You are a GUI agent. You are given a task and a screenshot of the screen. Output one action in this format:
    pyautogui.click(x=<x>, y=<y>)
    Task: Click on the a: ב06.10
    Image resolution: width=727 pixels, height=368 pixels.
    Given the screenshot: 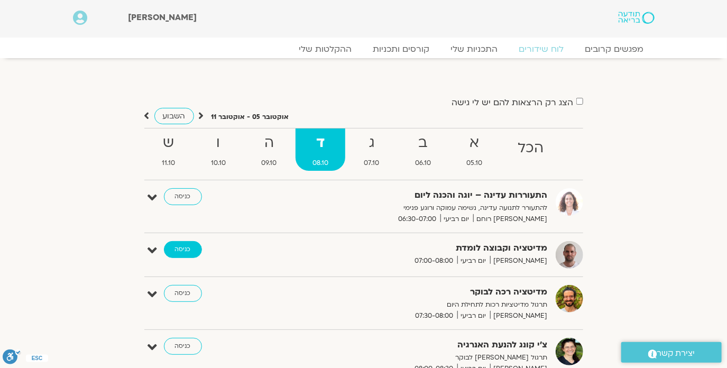 What is the action you would take?
    pyautogui.click(x=423, y=150)
    